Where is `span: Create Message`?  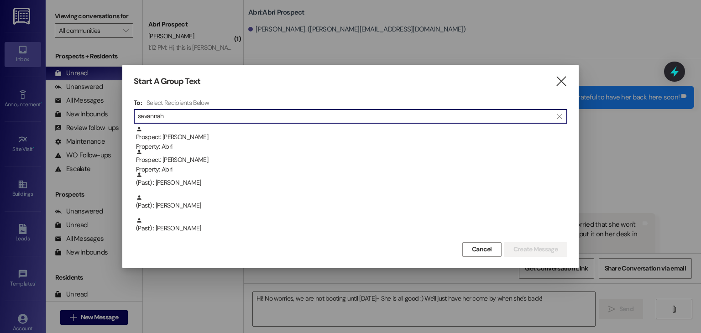
span: Create Message is located at coordinates (535, 249).